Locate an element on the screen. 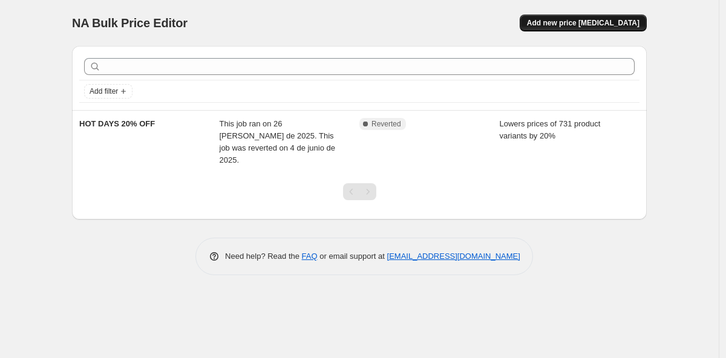 Image resolution: width=726 pixels, height=358 pixels. button: Add filter is located at coordinates (108, 91).